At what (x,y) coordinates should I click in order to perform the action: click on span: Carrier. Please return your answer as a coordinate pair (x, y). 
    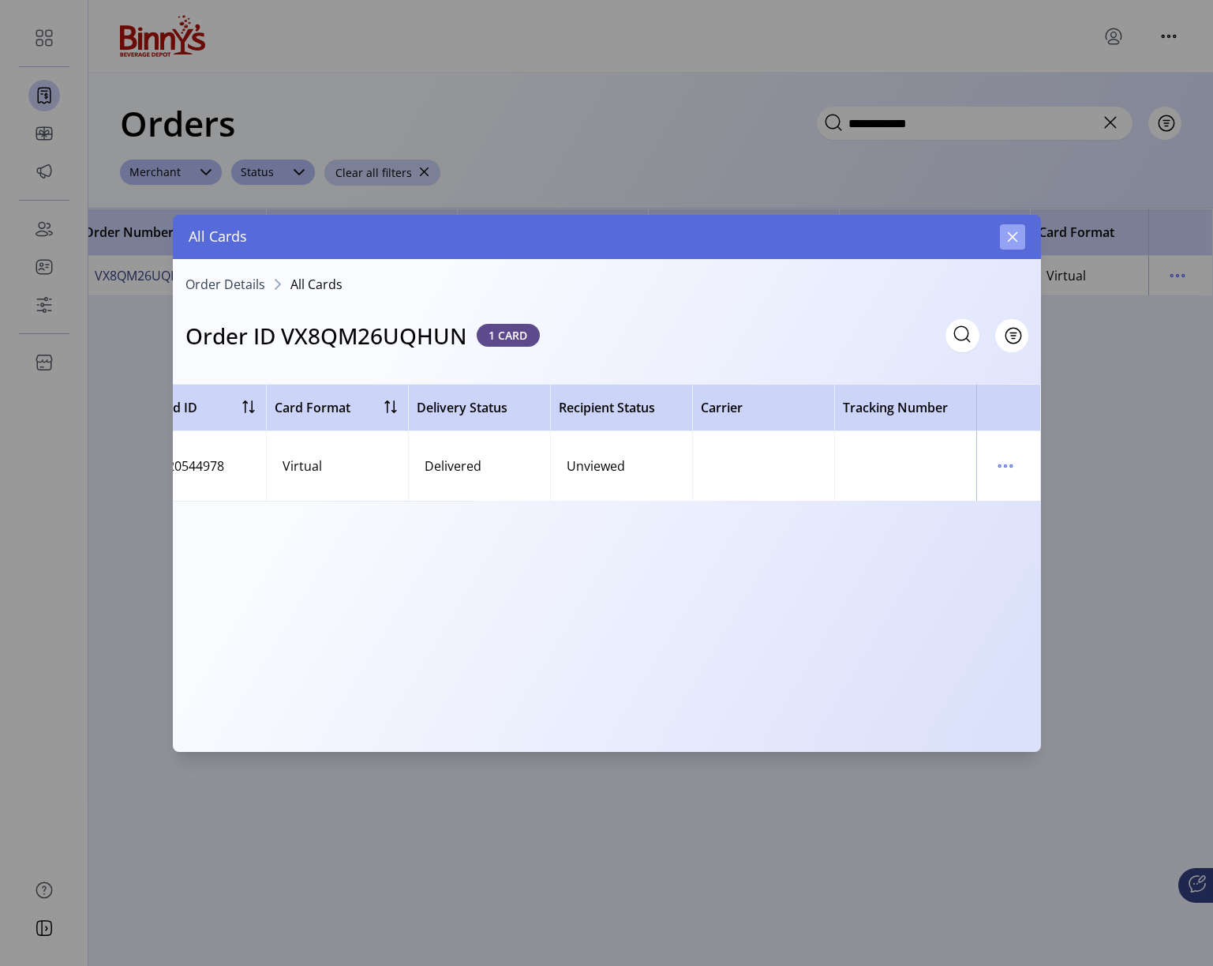
    Looking at the image, I should click on (722, 407).